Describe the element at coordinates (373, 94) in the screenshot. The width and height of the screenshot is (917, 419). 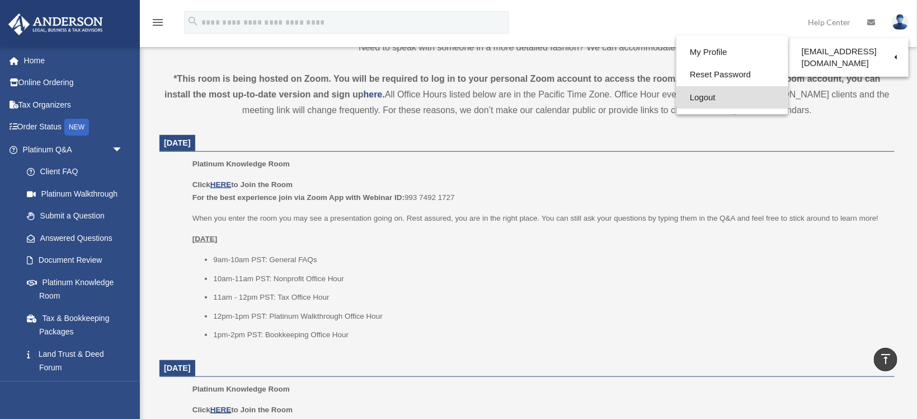
I see `a: here` at that location.